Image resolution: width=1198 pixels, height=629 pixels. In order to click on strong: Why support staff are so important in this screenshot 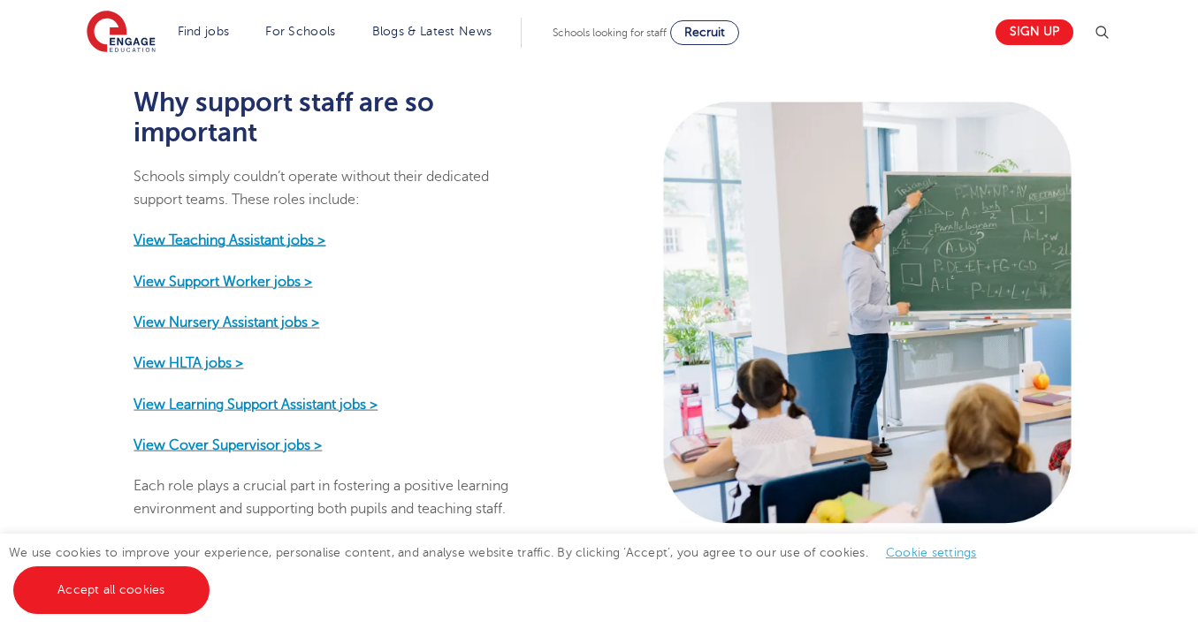, I will do `click(284, 117)`.